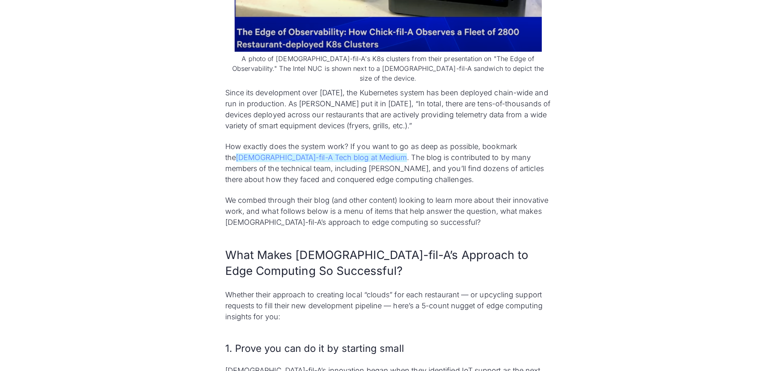 This screenshot has width=776, height=371. I want to click on p: How exactly does the system work? If you want to go as deep as possible, bookmark the . The blog ..., so click(388, 163).